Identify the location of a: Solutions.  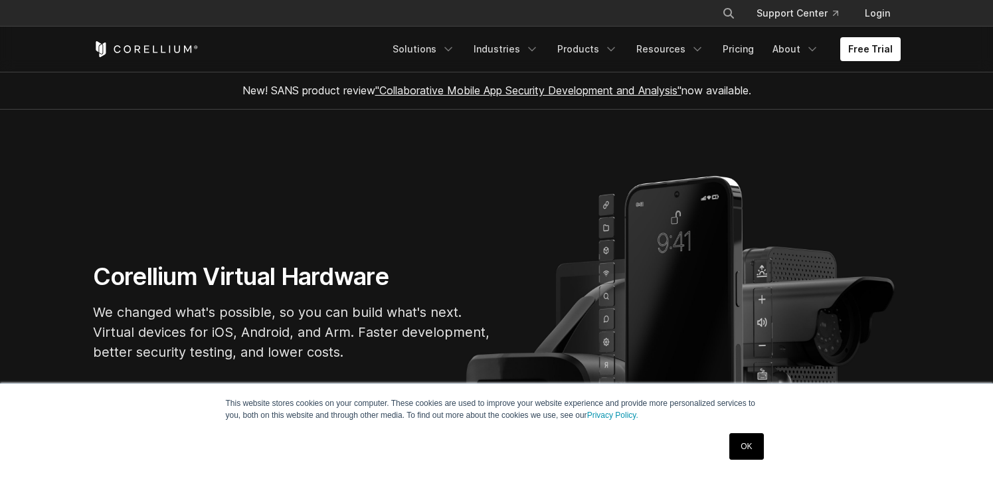
(424, 49).